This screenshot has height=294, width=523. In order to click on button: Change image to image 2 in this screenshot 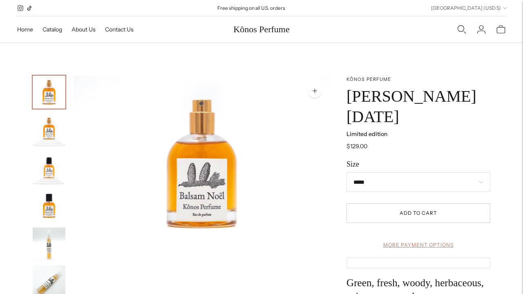, I will do `click(49, 130)`.